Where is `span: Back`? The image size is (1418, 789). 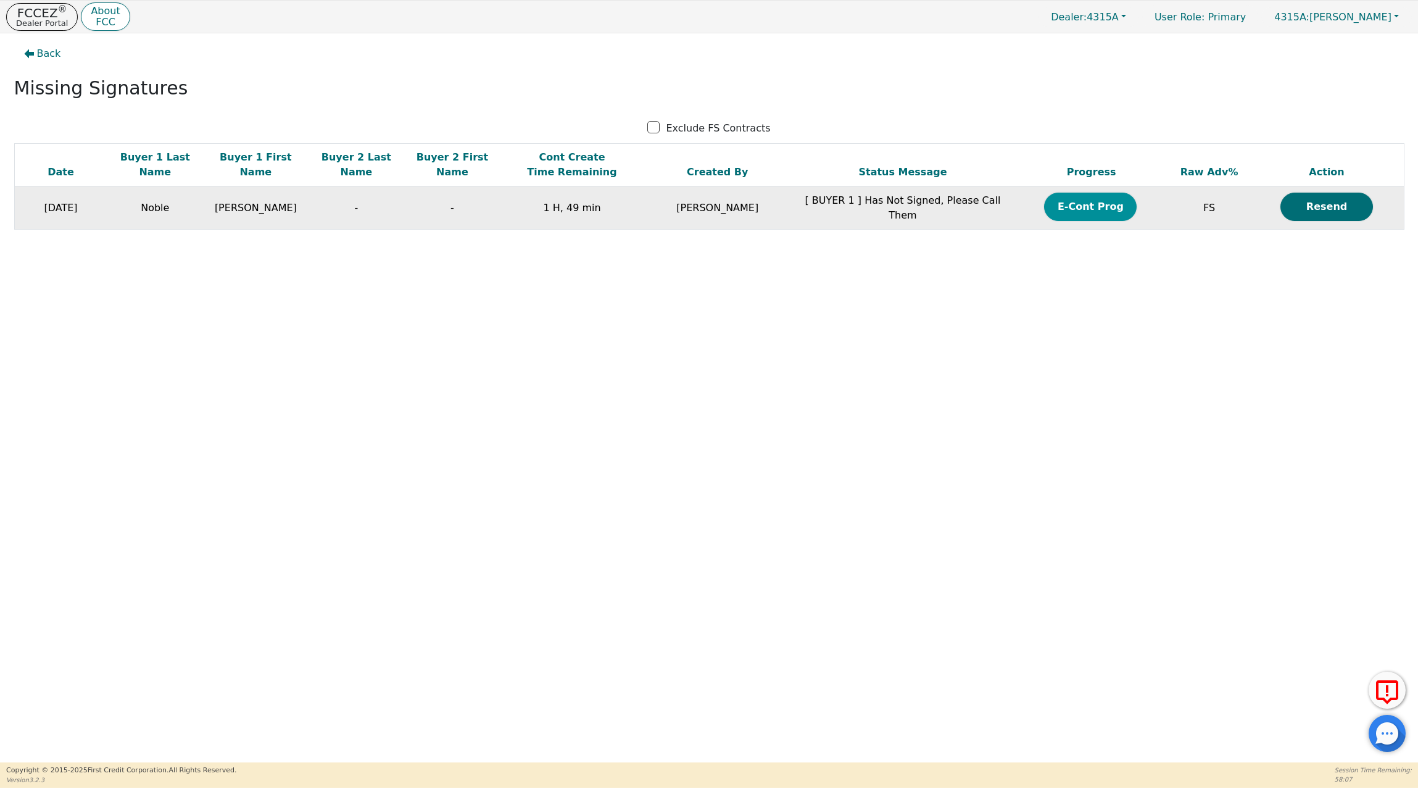 span: Back is located at coordinates (49, 54).